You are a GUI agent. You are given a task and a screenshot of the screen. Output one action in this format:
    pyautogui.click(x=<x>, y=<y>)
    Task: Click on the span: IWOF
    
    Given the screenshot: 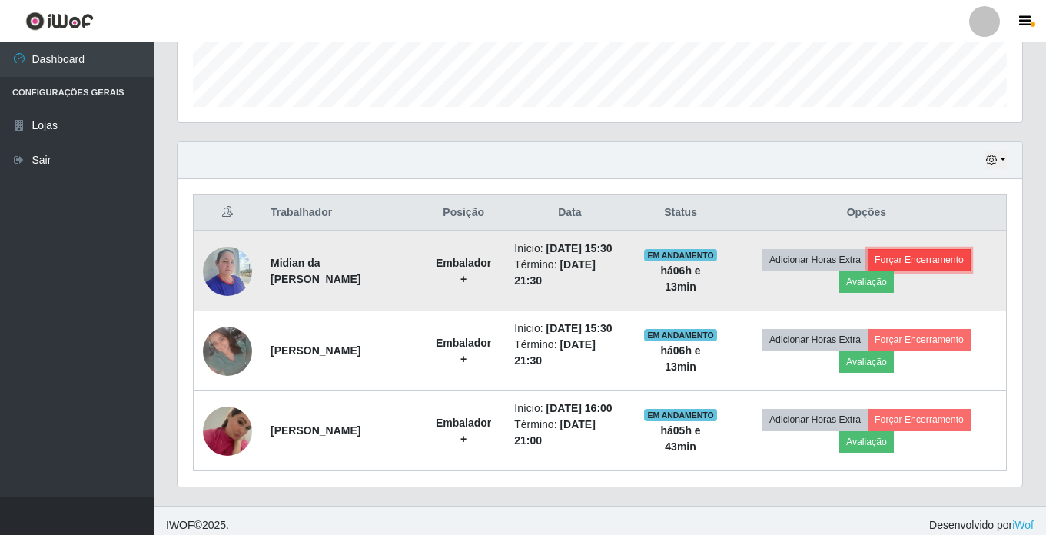 What is the action you would take?
    pyautogui.click(x=180, y=525)
    